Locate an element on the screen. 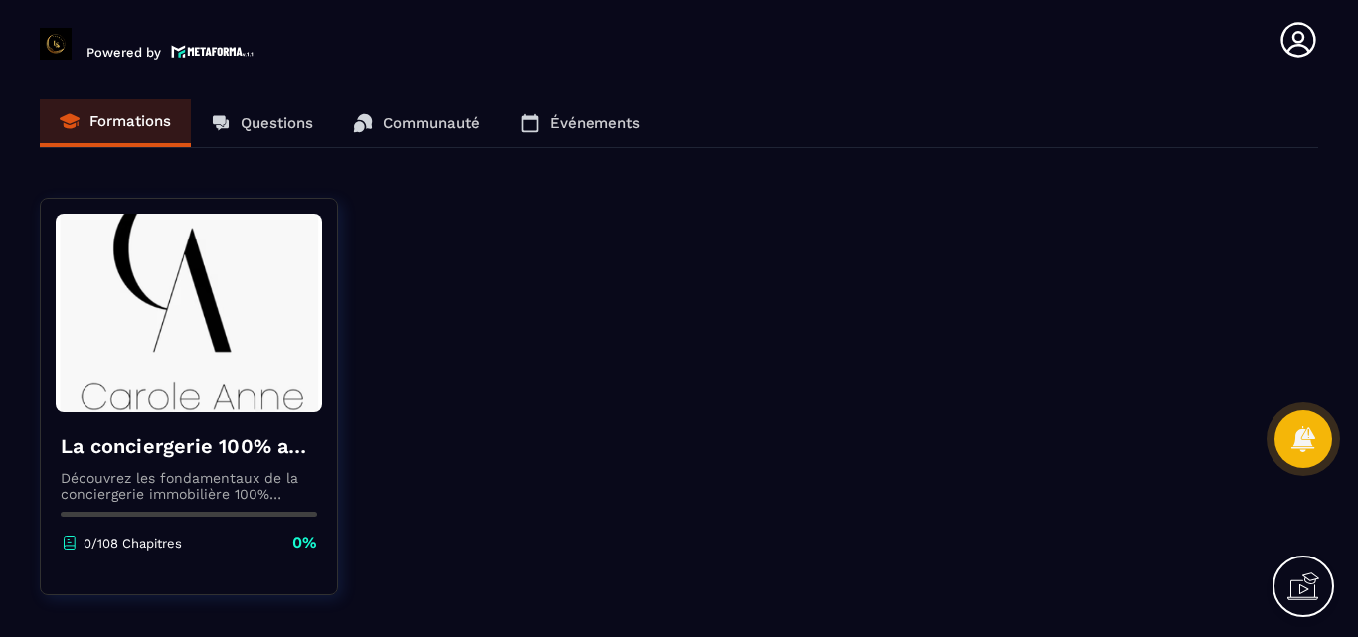 The height and width of the screenshot is (637, 1358). img: logo is located at coordinates (213, 51).